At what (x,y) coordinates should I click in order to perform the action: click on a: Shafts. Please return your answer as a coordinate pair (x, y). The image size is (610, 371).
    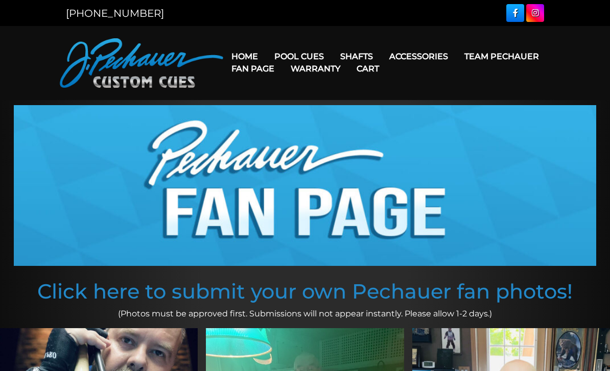
    Looking at the image, I should click on (357, 56).